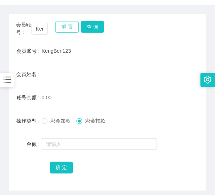  I want to click on input: 请输入, so click(99, 144).